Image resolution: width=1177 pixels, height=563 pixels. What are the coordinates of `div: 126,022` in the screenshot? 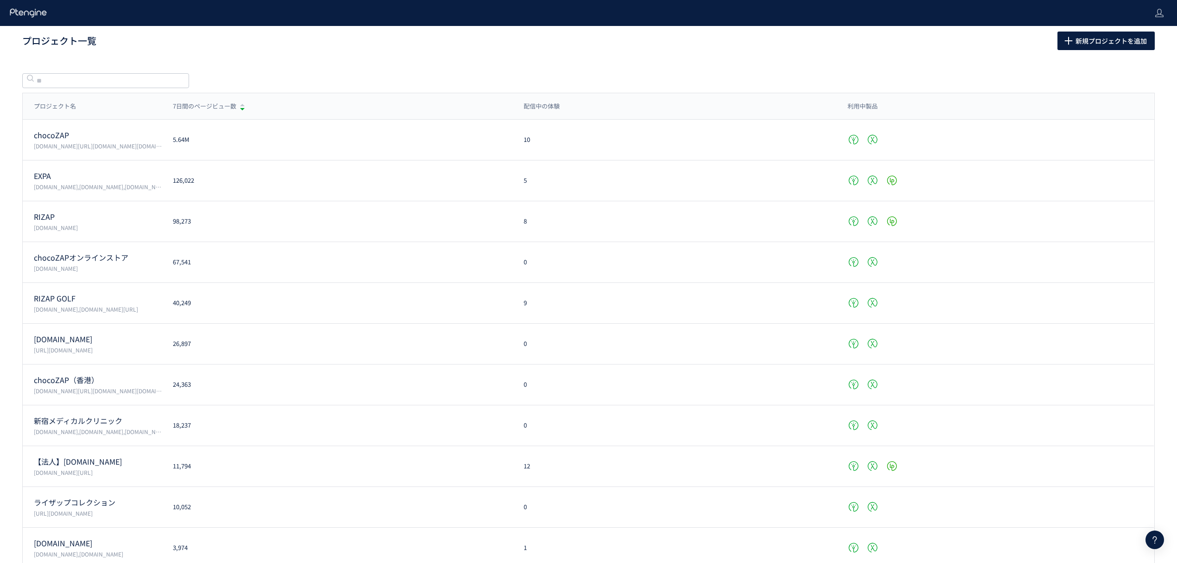 It's located at (337, 180).